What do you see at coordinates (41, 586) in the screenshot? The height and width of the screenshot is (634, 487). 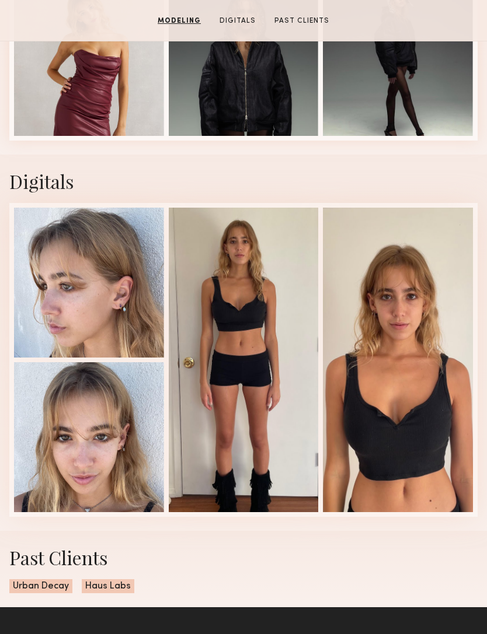 I see `span: Urban Decay` at bounding box center [41, 586].